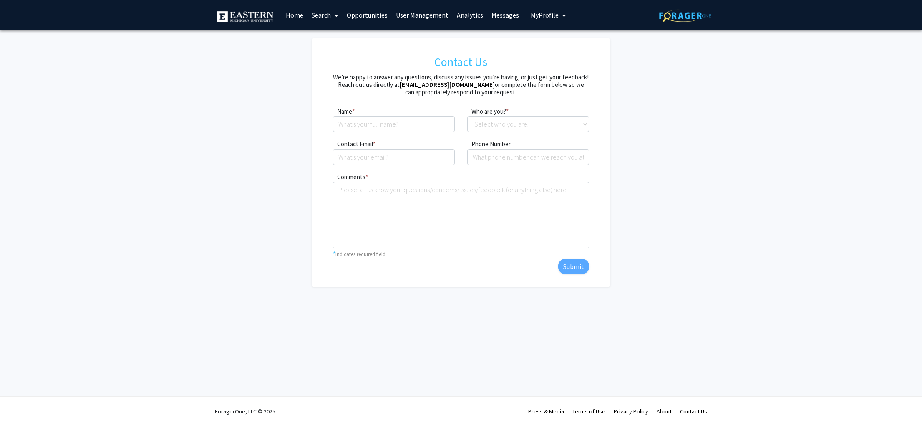 The image size is (922, 426). Describe the element at coordinates (664, 411) in the screenshot. I see `a: About` at that location.